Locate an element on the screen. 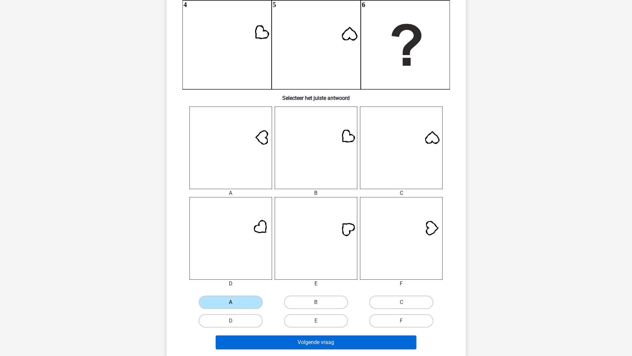 This screenshot has height=356, width=632. label: A is located at coordinates (231, 302).